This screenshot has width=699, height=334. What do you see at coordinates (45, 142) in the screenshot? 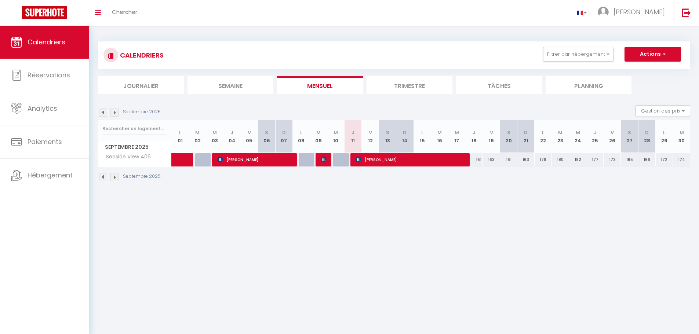
I see `span: Paiements` at bounding box center [45, 142].